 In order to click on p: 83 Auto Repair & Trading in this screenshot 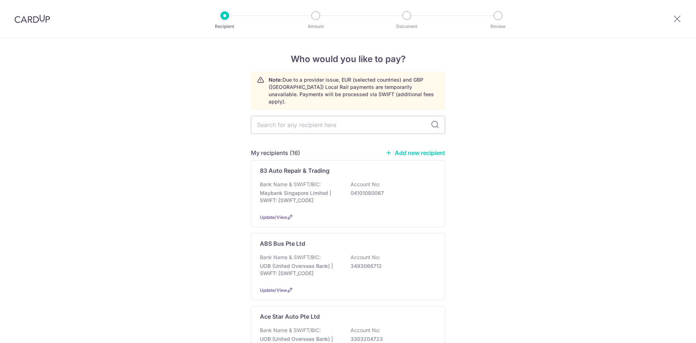, I will do `click(295, 170)`.